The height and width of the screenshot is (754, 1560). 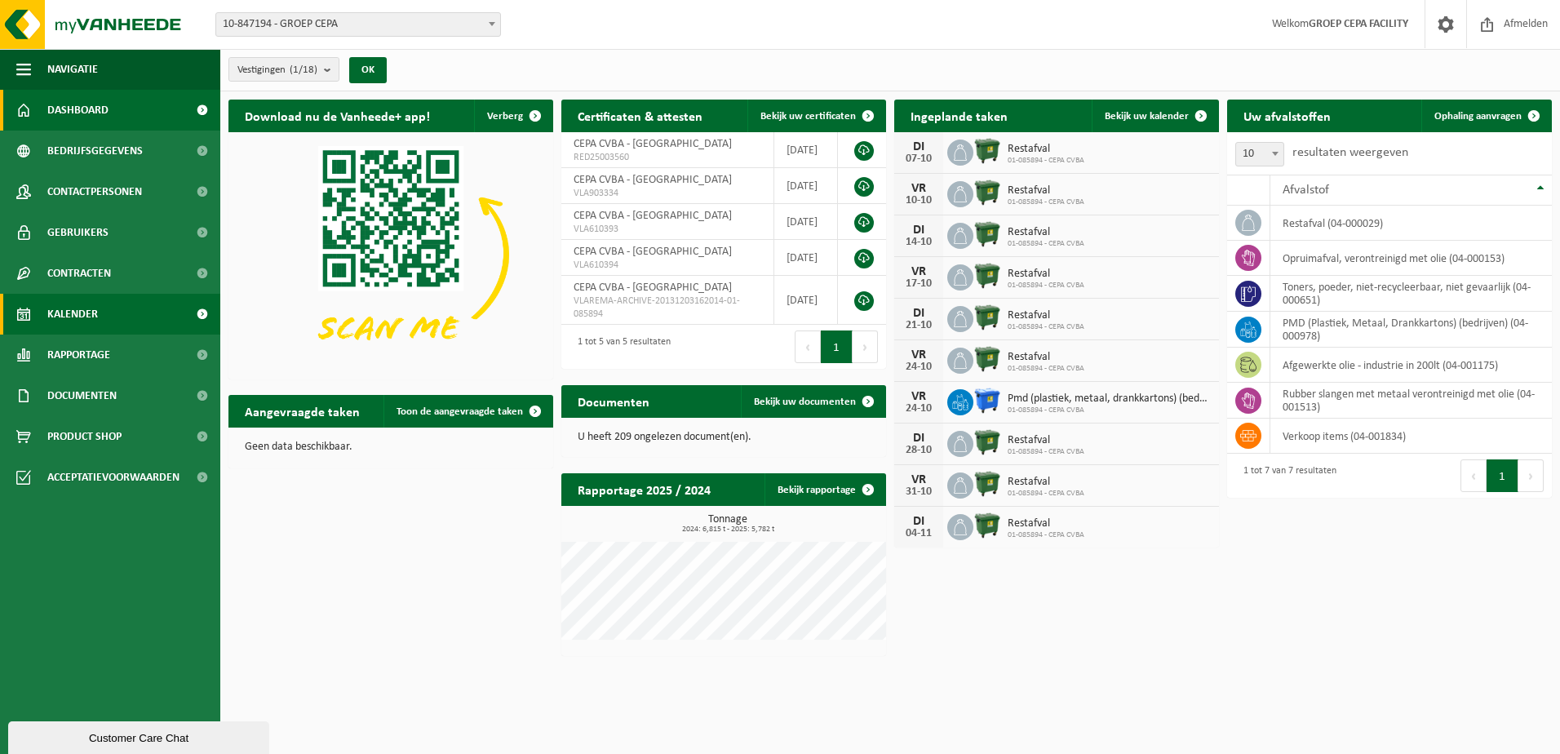 What do you see at coordinates (337, 115) in the screenshot?
I see `h2: Download nu de Vanheede+ app!` at bounding box center [337, 115].